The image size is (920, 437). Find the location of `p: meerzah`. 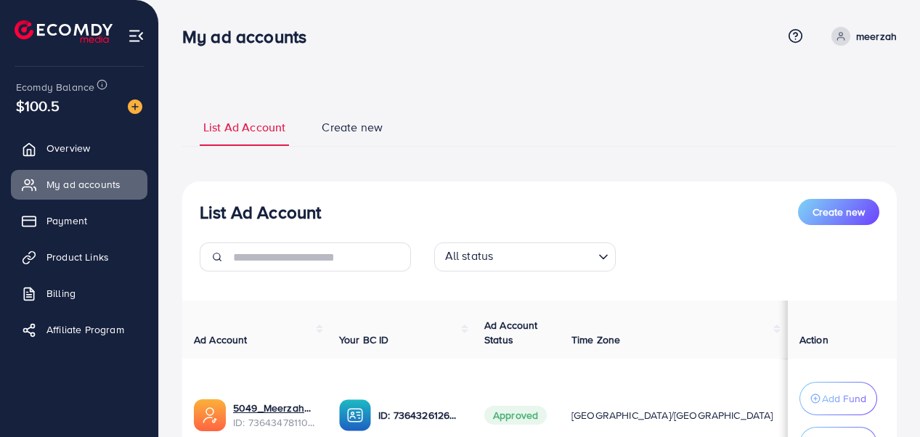

p: meerzah is located at coordinates (876, 36).